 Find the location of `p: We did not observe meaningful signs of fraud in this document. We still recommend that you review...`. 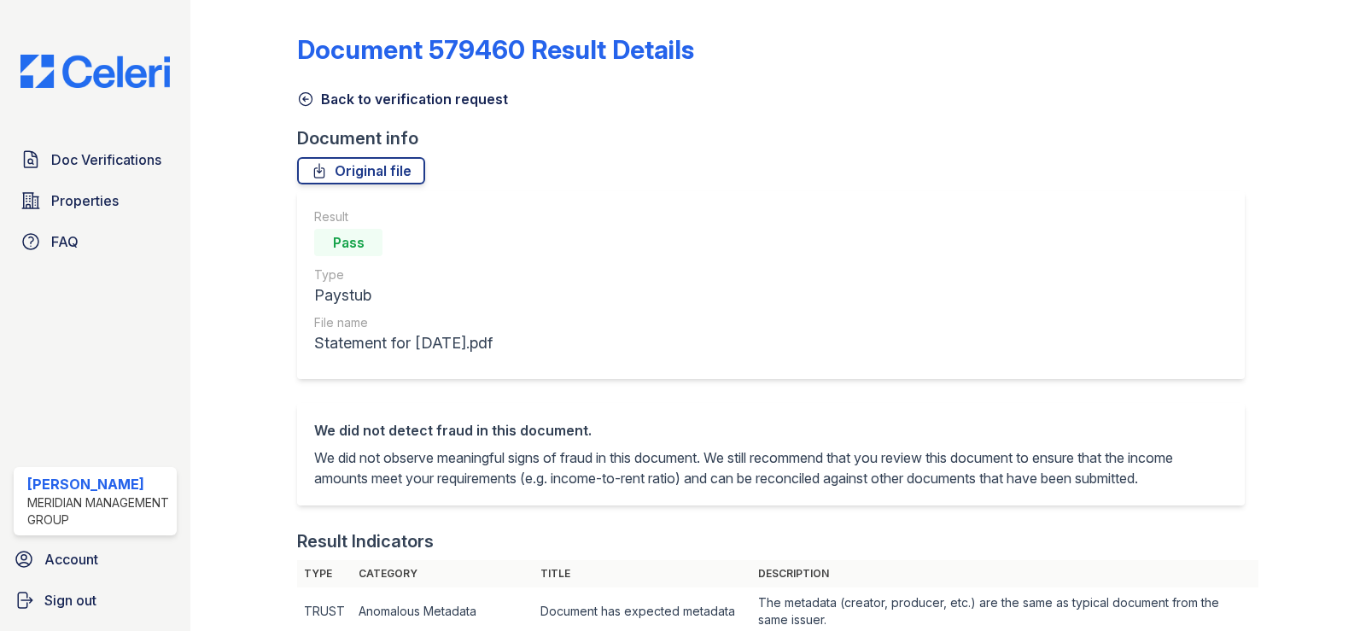

p: We did not observe meaningful signs of fraud in this document. We still recommend that you review... is located at coordinates (771, 468).